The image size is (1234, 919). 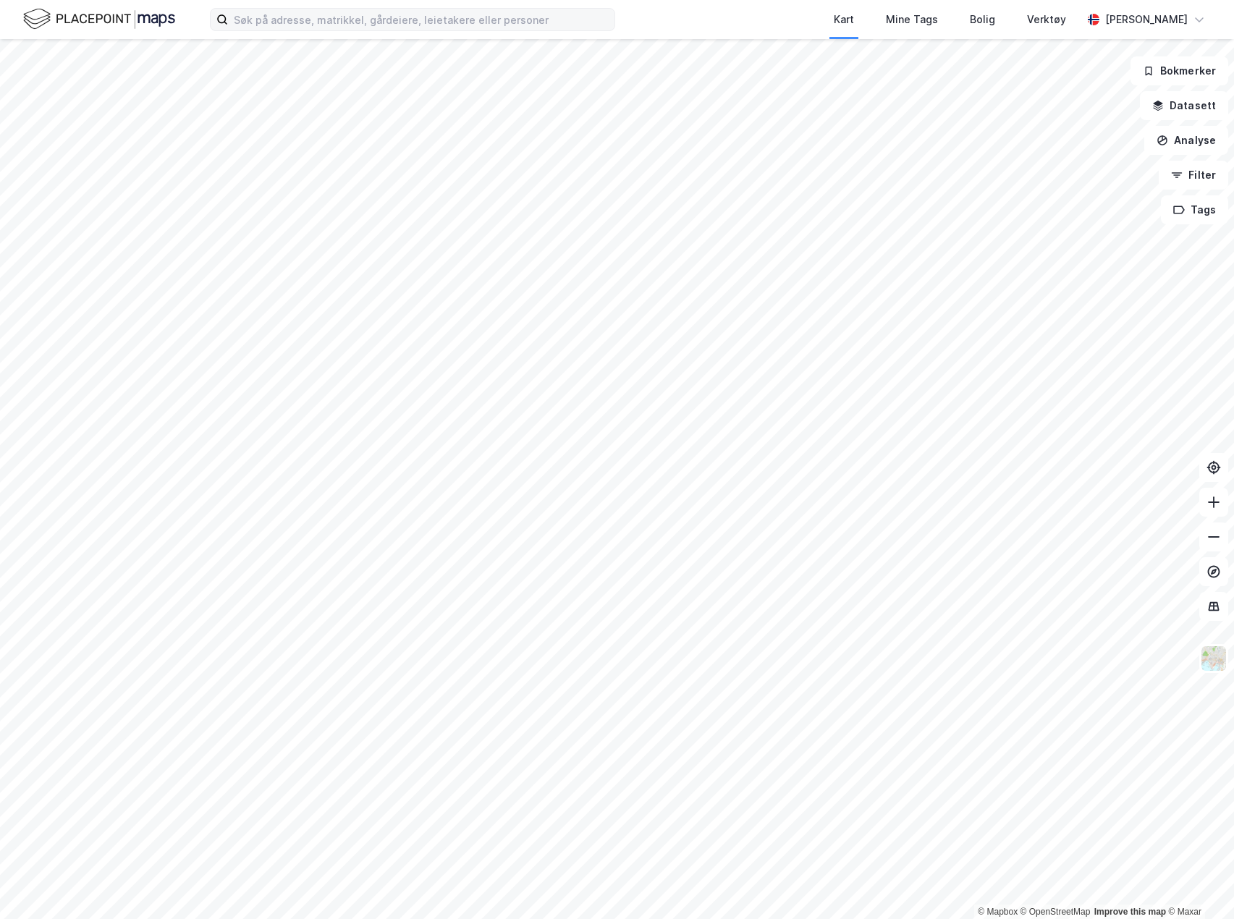 I want to click on img: logo.f888ab2527a4732fd821a326f86c7f29.svg, so click(x=99, y=19).